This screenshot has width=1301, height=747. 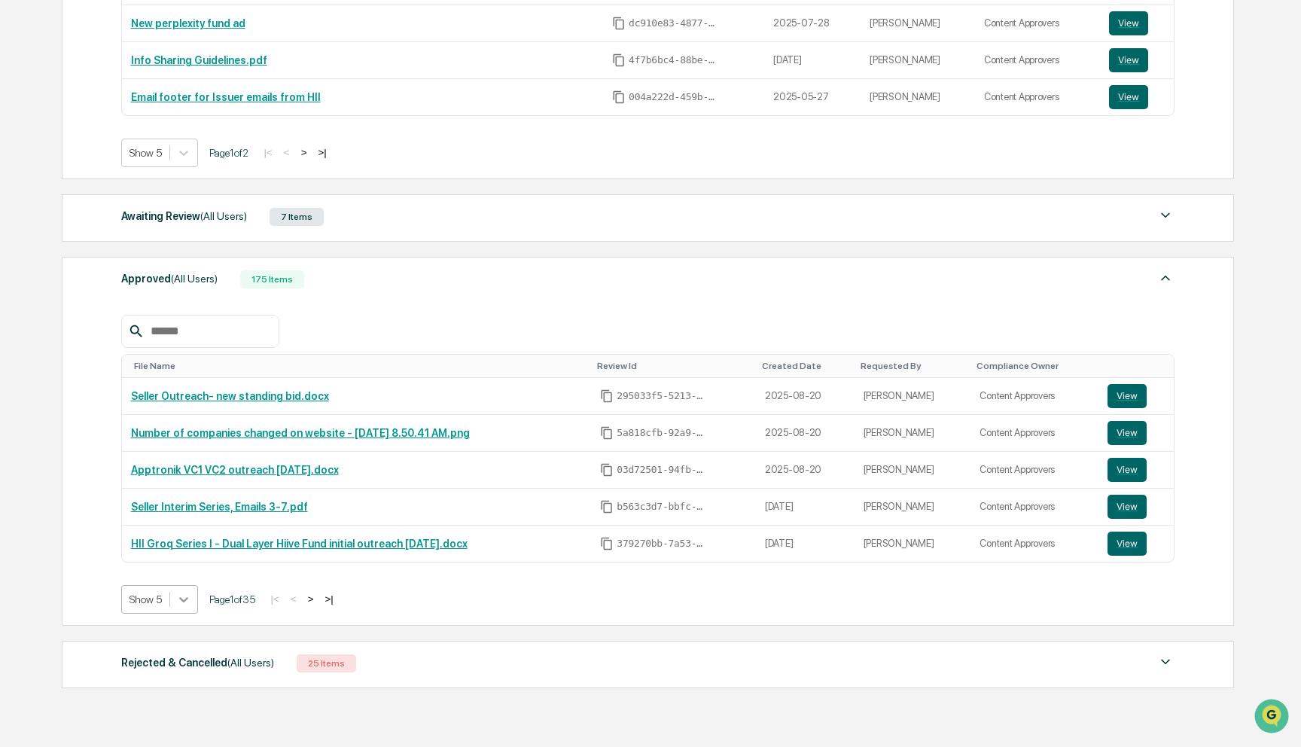 I want to click on a: 🔎Data Lookup, so click(x=55, y=226).